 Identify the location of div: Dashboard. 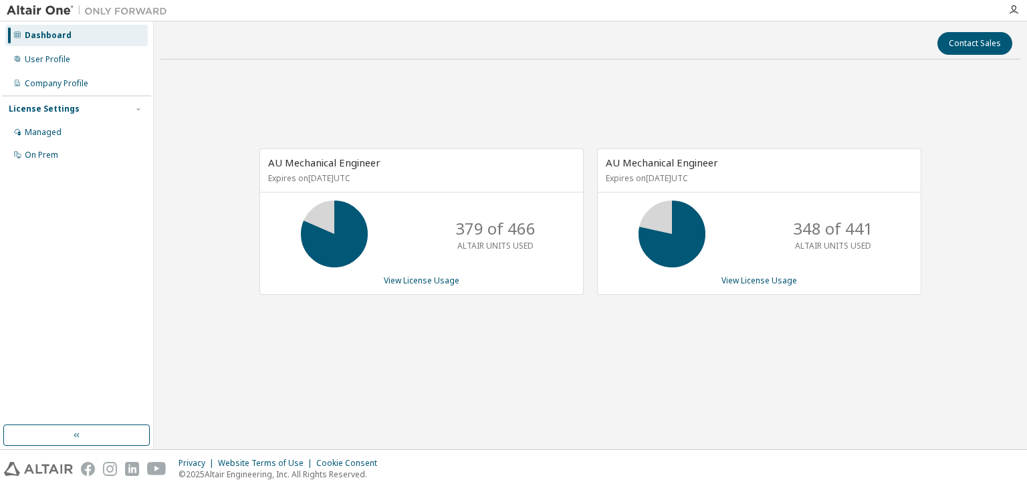
(48, 35).